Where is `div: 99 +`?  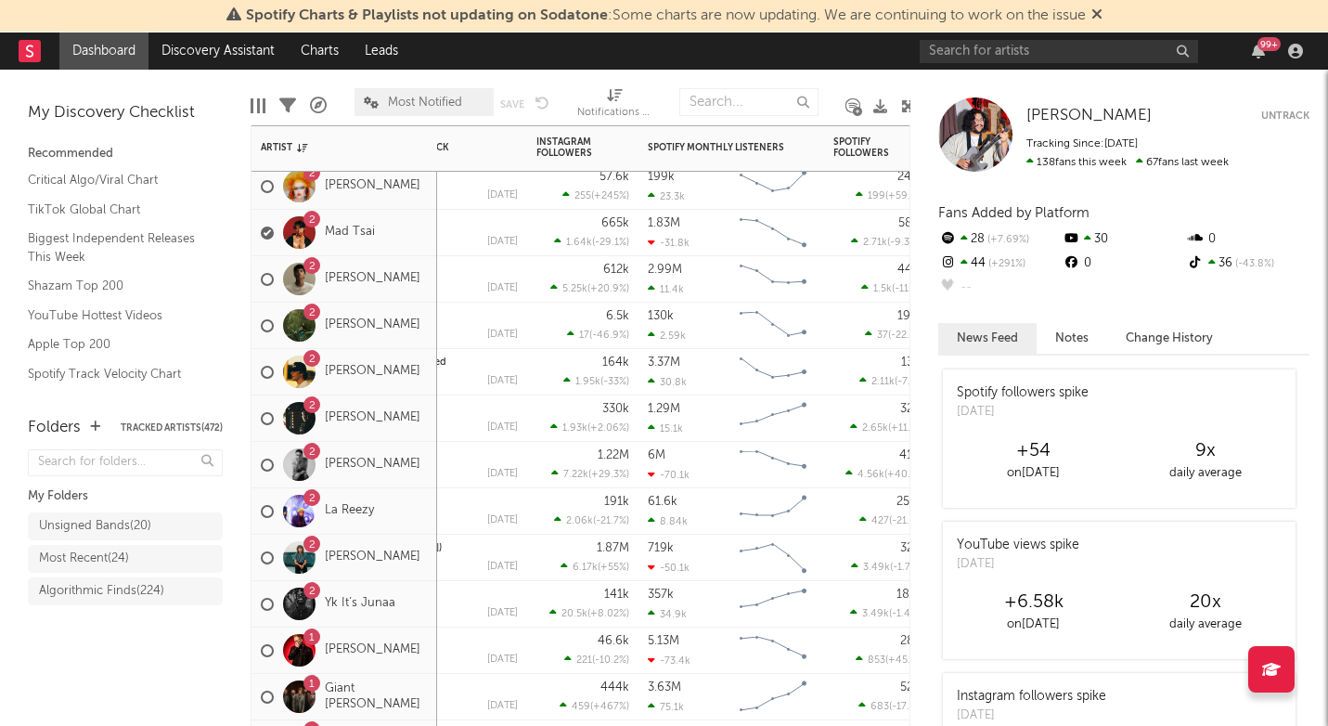
div: 99 + is located at coordinates (1269, 44).